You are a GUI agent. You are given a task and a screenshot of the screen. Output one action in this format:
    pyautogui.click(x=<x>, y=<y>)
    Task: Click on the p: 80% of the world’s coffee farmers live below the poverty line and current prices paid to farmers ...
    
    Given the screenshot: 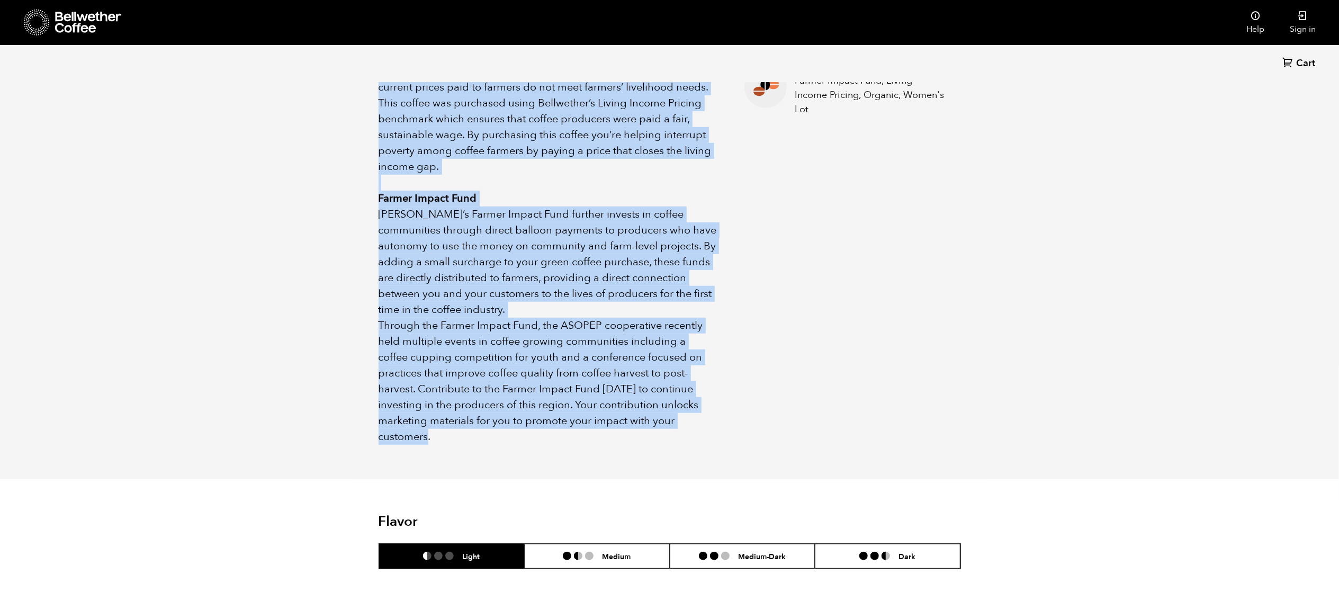 What is the action you would take?
    pyautogui.click(x=548, y=119)
    